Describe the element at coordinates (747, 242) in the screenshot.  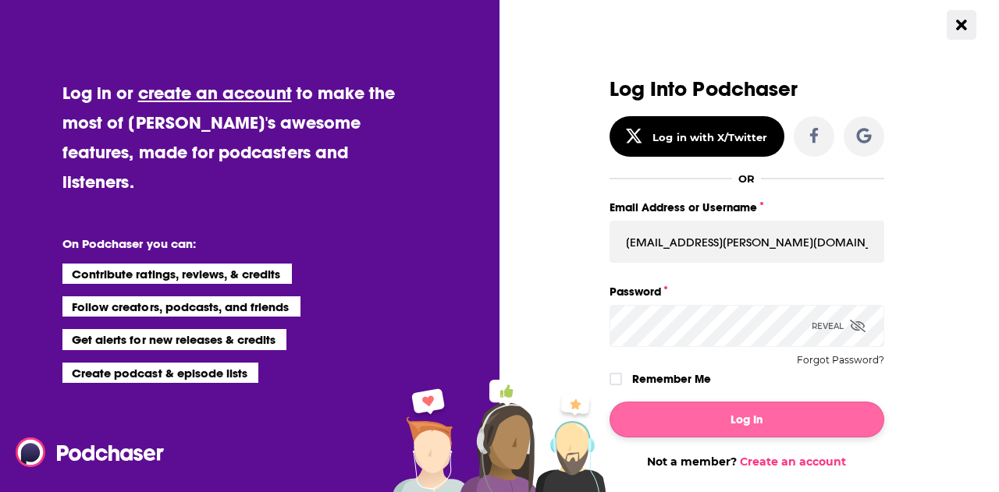
I see `input: Email Address or Username` at that location.